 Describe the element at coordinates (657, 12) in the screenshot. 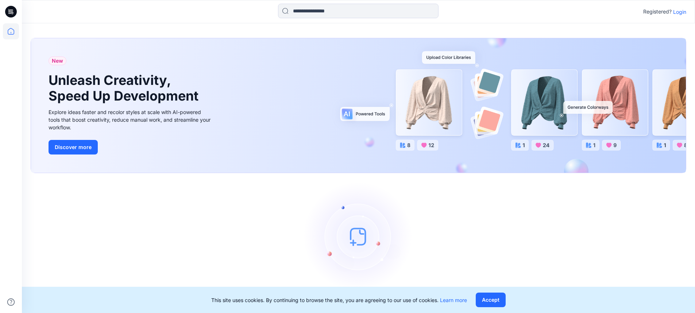

I see `p: Registered?` at that location.